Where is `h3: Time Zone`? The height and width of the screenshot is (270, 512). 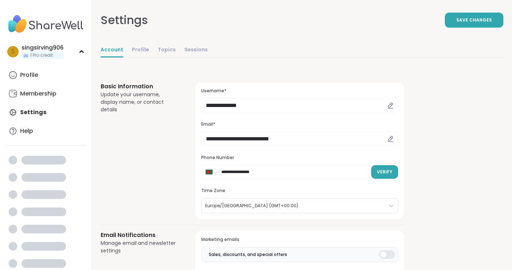 h3: Time Zone is located at coordinates (300, 191).